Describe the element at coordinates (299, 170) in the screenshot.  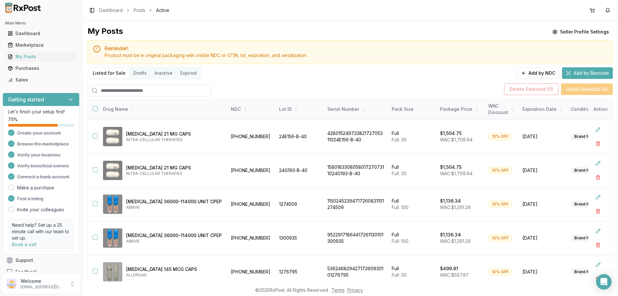
I see `td: 24G193-B-40` at that location.